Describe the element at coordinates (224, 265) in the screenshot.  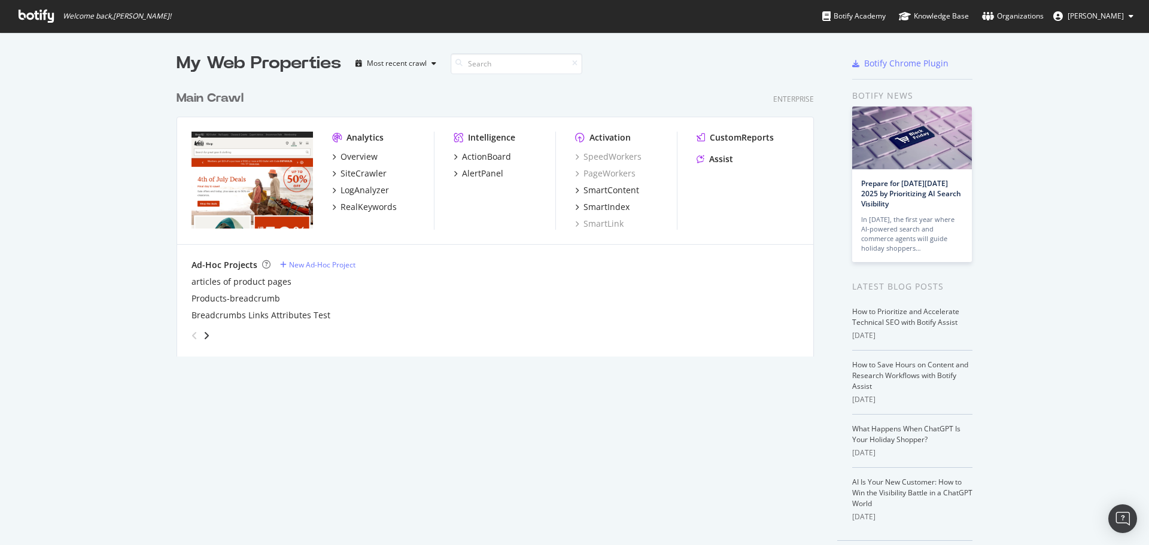
I see `div: Ad-Hoc Projects` at that location.